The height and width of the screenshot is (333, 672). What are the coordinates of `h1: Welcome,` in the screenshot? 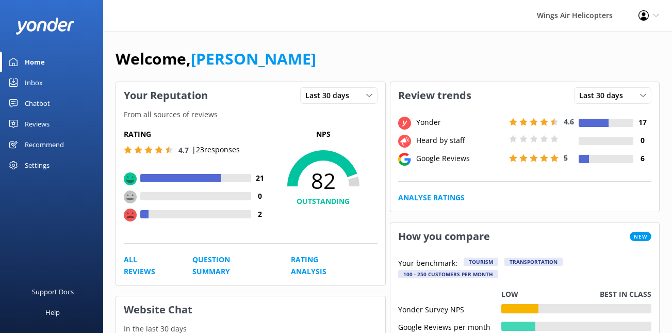 It's located at (216, 59).